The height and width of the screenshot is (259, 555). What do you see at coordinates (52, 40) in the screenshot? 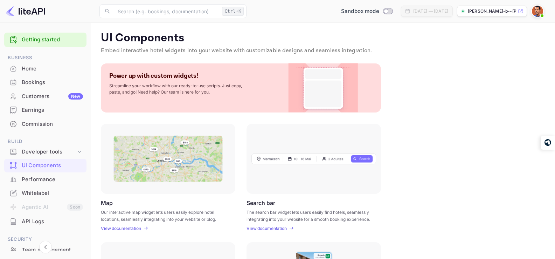
I see `a: Getting started` at bounding box center [52, 40].